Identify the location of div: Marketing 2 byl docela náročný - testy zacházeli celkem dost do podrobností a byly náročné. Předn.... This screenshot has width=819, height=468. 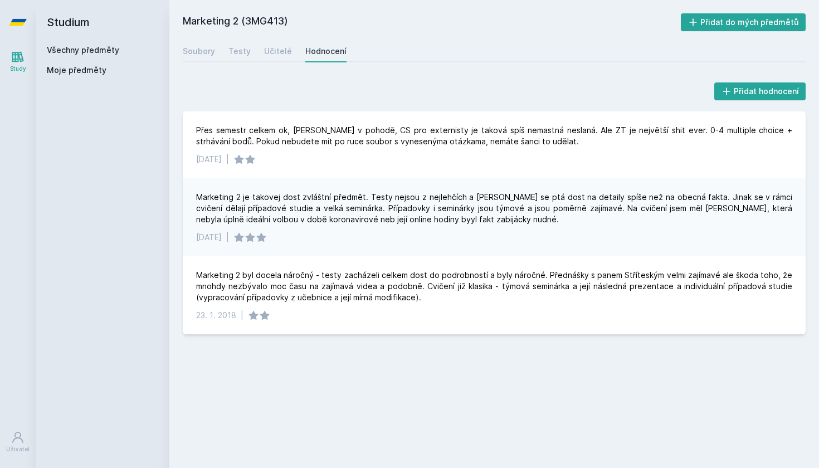
(494, 286).